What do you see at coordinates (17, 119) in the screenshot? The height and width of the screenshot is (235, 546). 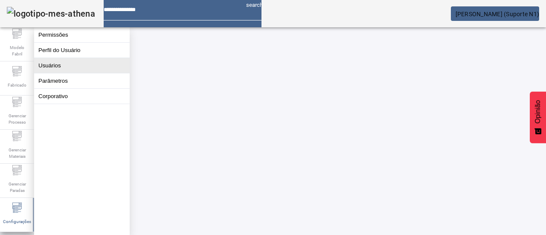 I see `font: Gerenciar Processo` at bounding box center [17, 119].